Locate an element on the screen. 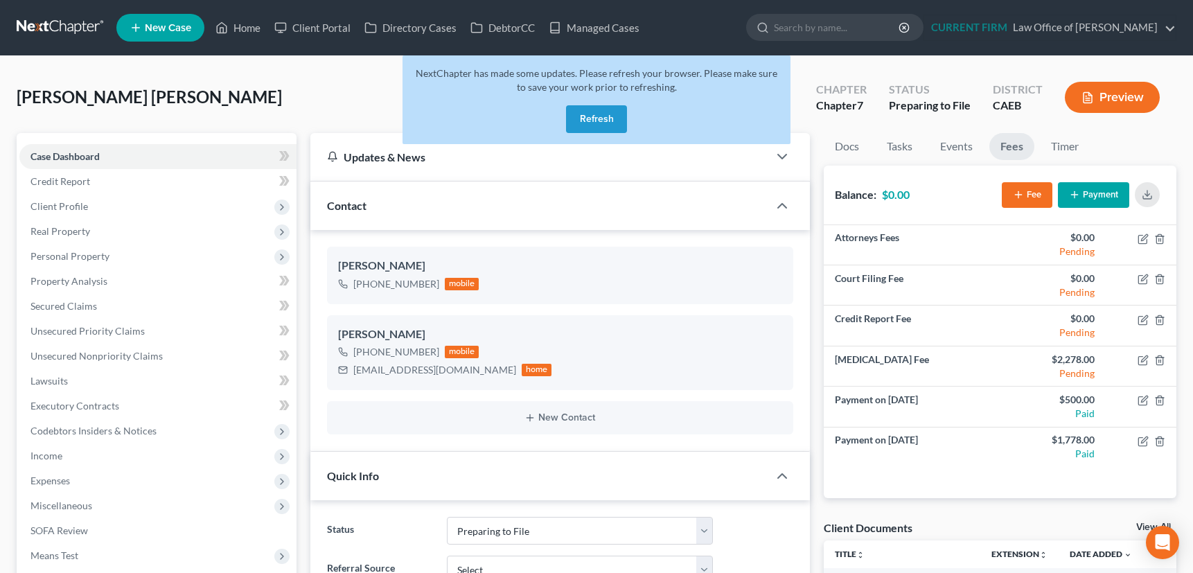  a: Date Added expand_more is located at coordinates (1101, 553).